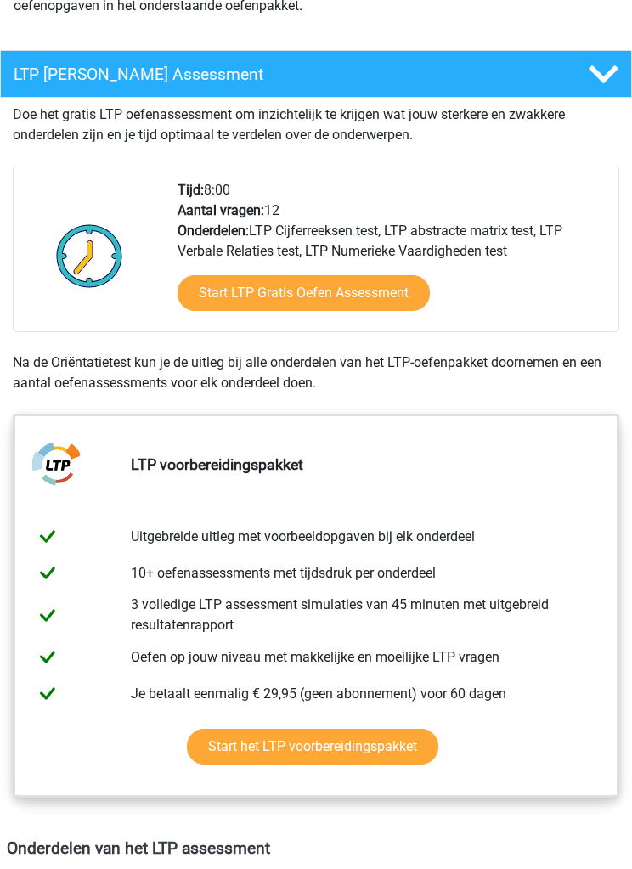 The image size is (632, 869). I want to click on h4: Onderdelen van het LTP assessment, so click(316, 849).